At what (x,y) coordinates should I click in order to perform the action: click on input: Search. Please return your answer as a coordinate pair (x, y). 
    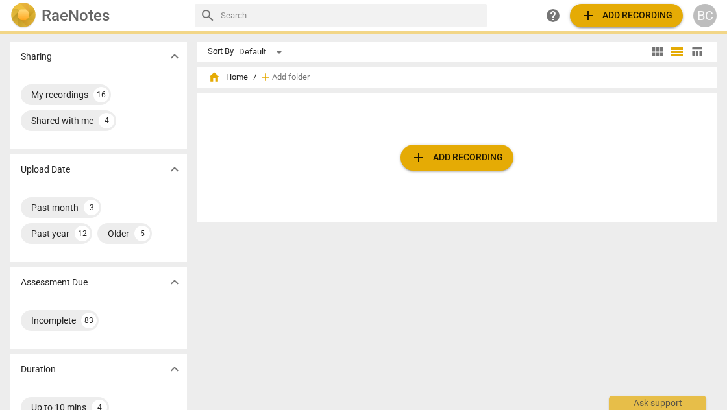
    Looking at the image, I should click on (351, 16).